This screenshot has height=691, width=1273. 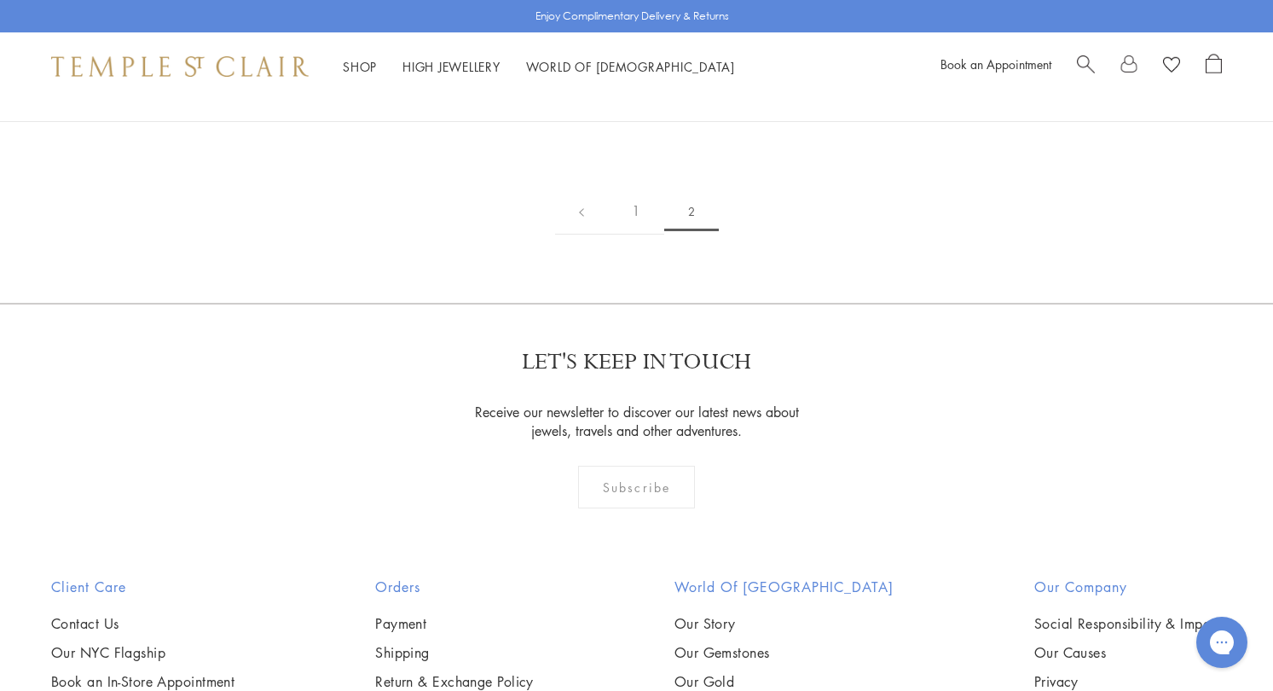 What do you see at coordinates (34, 32) in the screenshot?
I see `button: Gorgias live chat` at bounding box center [34, 32].